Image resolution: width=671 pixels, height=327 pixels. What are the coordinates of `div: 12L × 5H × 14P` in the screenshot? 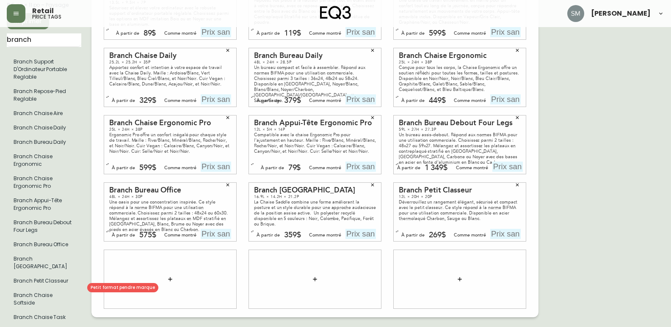 It's located at (315, 129).